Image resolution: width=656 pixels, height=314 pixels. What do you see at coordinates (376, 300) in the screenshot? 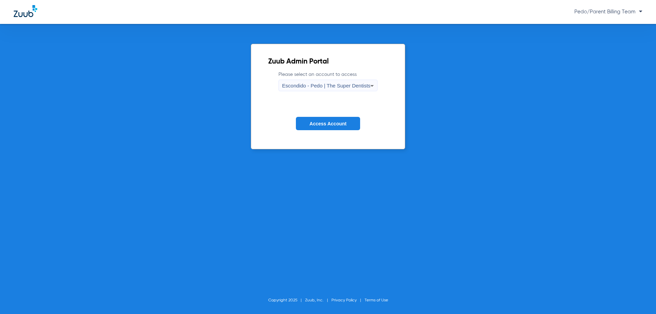
I see `a: Terms of Use` at bounding box center [376, 300].